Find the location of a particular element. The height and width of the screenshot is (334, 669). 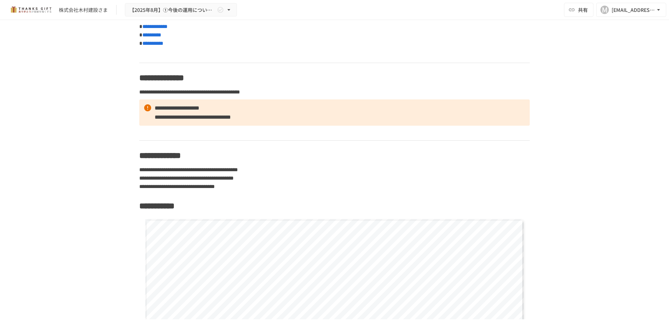

span: 共有 is located at coordinates (583, 10).